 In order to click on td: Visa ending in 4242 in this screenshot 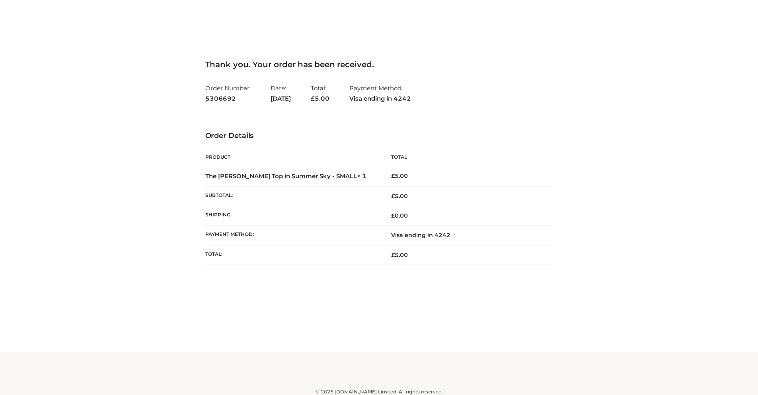, I will do `click(466, 235)`.